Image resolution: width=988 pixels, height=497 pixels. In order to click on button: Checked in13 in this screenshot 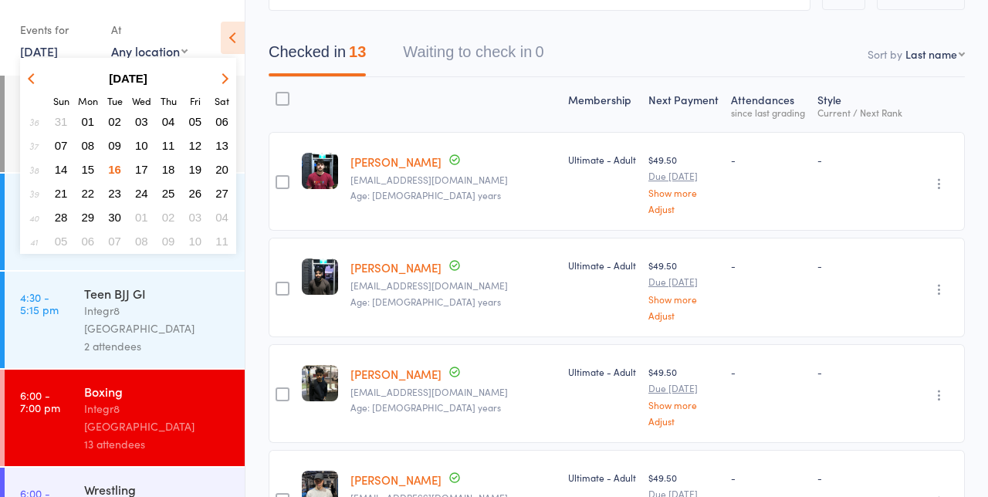, I will do `click(317, 56)`.